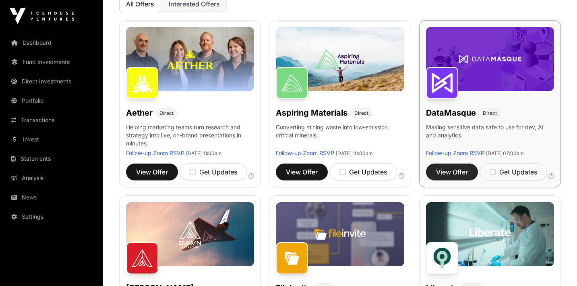  I want to click on img: DataMasque, so click(442, 83).